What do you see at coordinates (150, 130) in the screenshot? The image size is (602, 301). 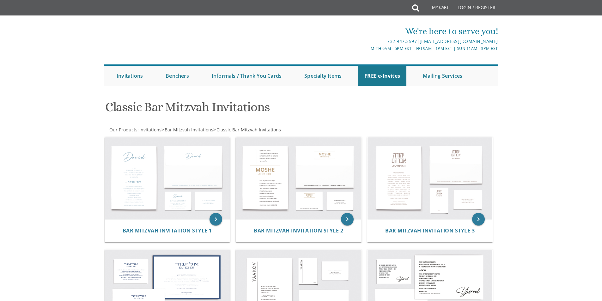 I see `span: Invitations` at bounding box center [150, 130].